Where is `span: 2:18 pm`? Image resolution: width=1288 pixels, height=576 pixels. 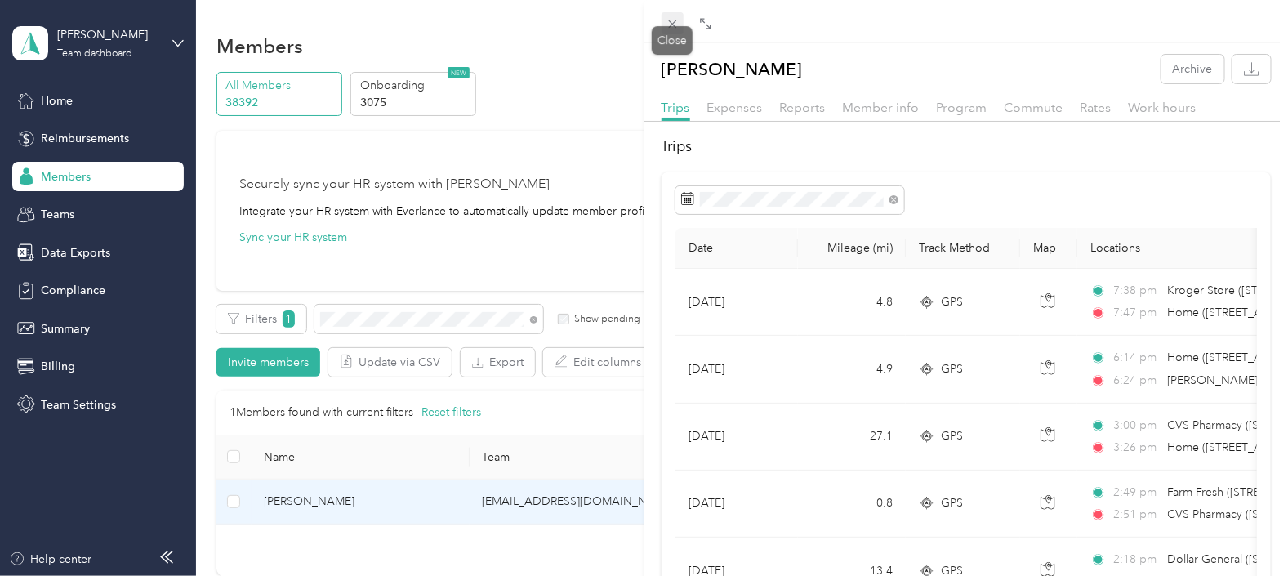 span: 2:18 pm is located at coordinates (1137, 560).